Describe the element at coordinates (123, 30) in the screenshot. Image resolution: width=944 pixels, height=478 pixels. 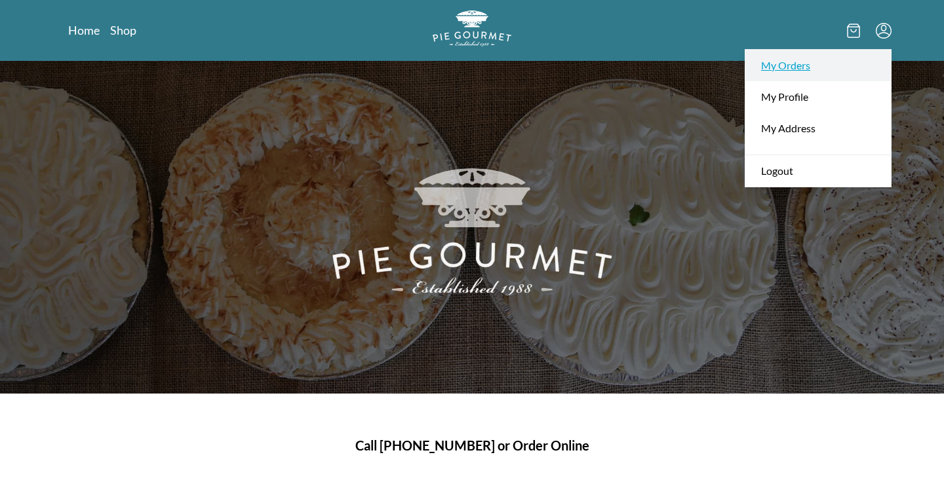
I see `a: Shop` at that location.